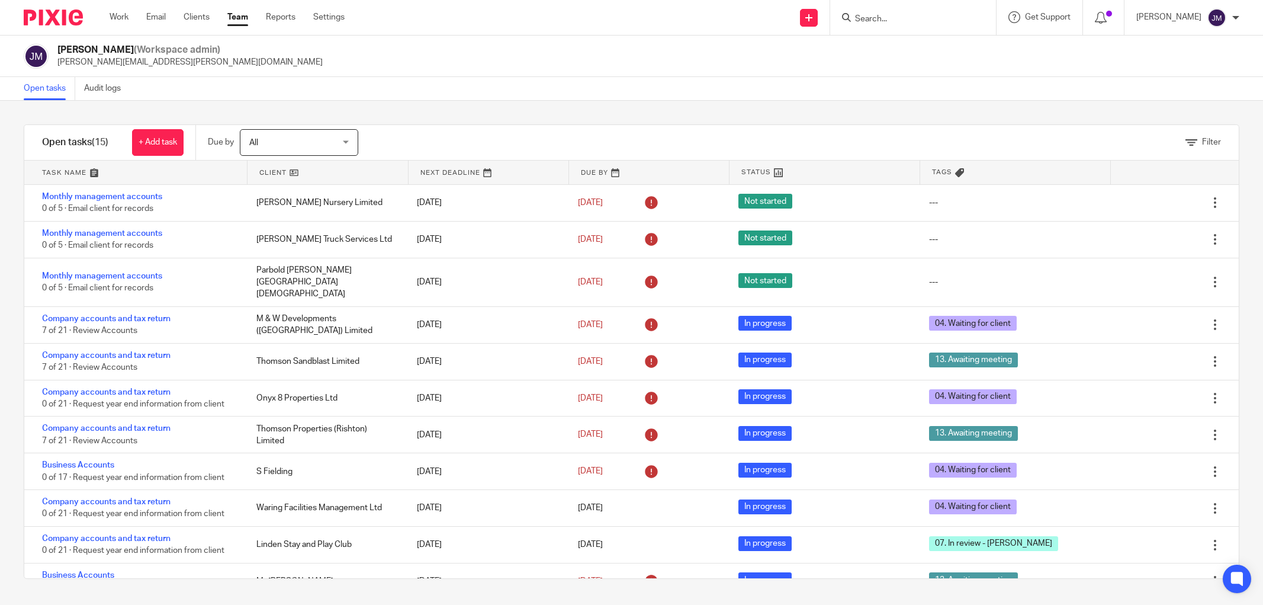 The width and height of the screenshot is (1263, 605). I want to click on a: Reports, so click(281, 17).